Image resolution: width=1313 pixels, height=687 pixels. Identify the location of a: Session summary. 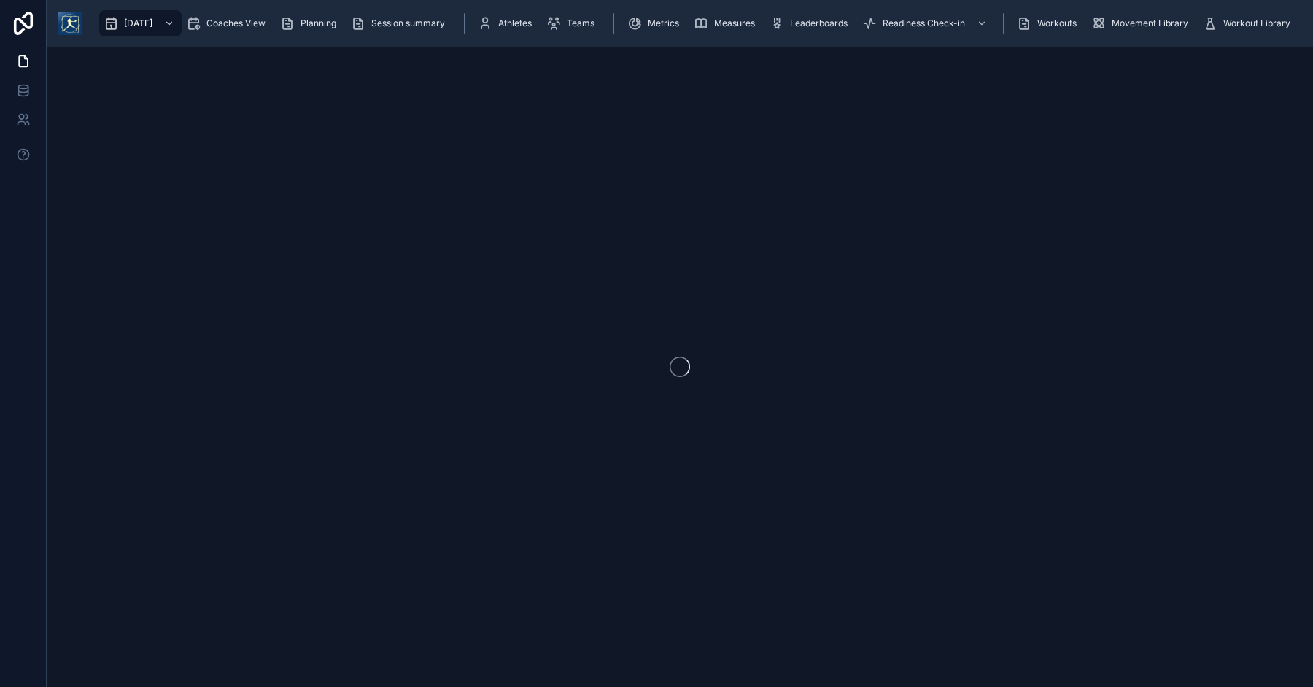
(400, 23).